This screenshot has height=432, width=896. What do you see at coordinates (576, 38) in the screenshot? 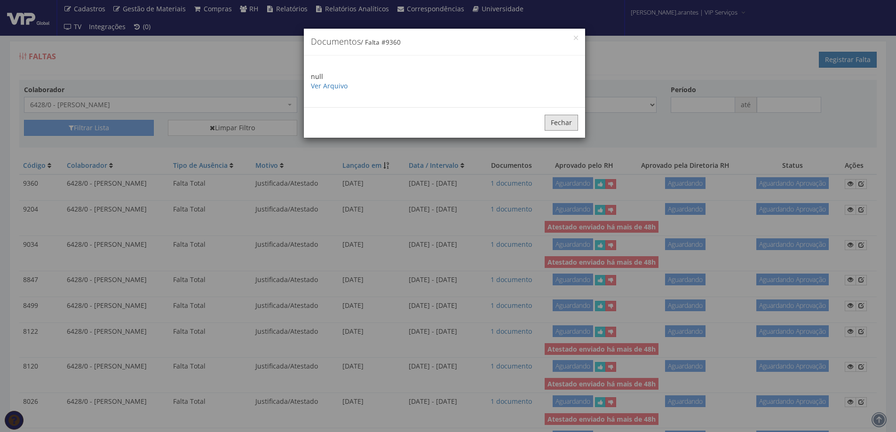
I see `button: Close` at bounding box center [576, 38].